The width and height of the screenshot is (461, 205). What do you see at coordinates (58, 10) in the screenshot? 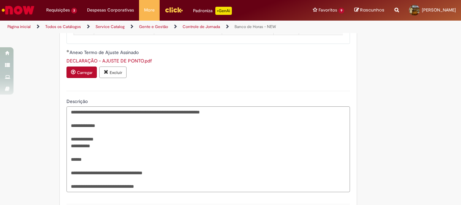
I see `span: Requisições` at bounding box center [58, 10].